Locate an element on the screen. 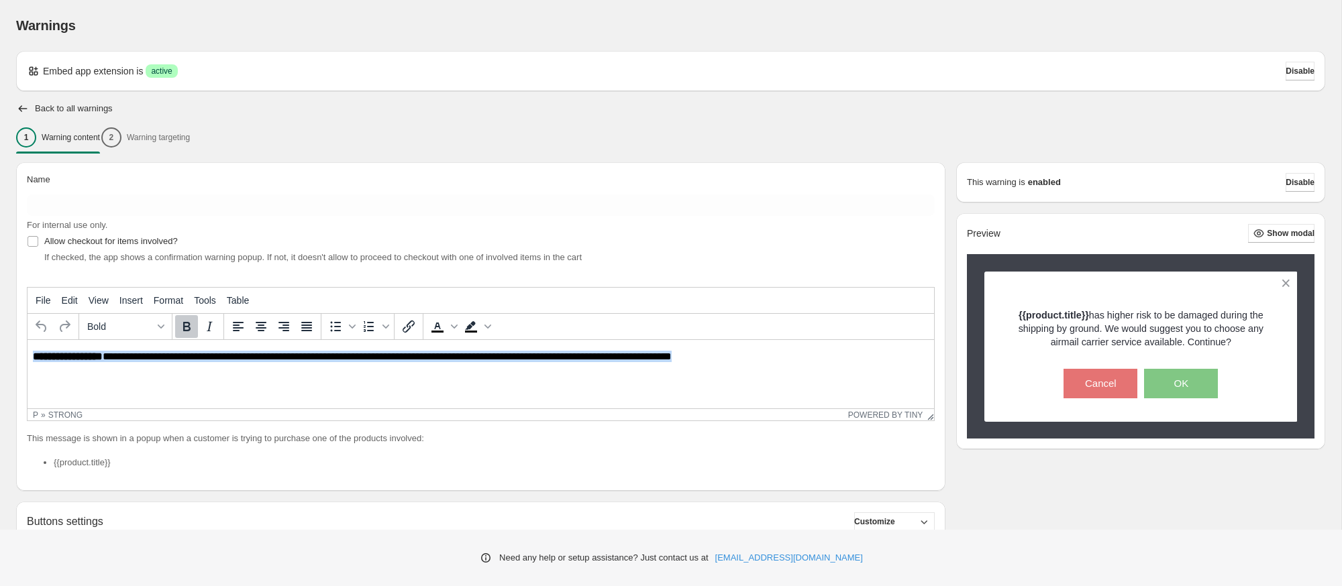 This screenshot has width=1342, height=586. button: Align left is located at coordinates (238, 327).